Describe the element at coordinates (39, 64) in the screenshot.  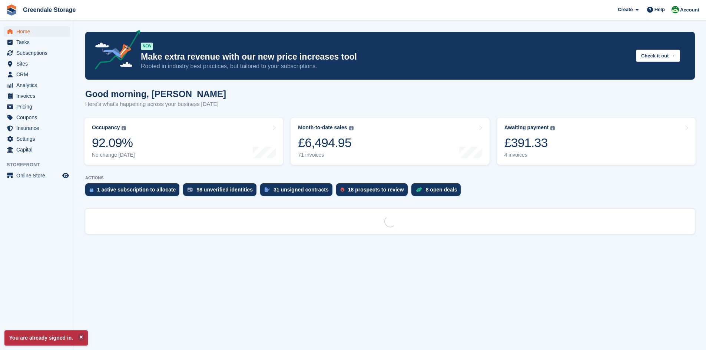
I see `span: Sites` at that location.